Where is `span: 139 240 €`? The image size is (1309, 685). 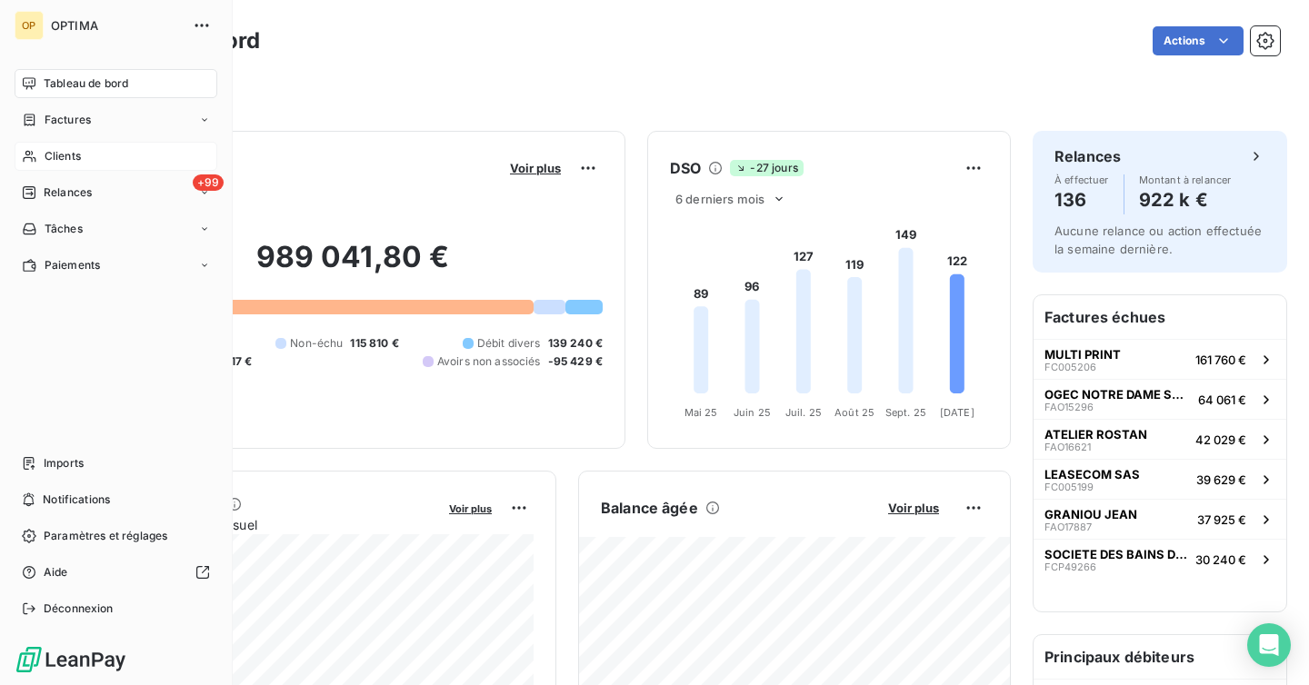 span: 139 240 € is located at coordinates (575, 343).